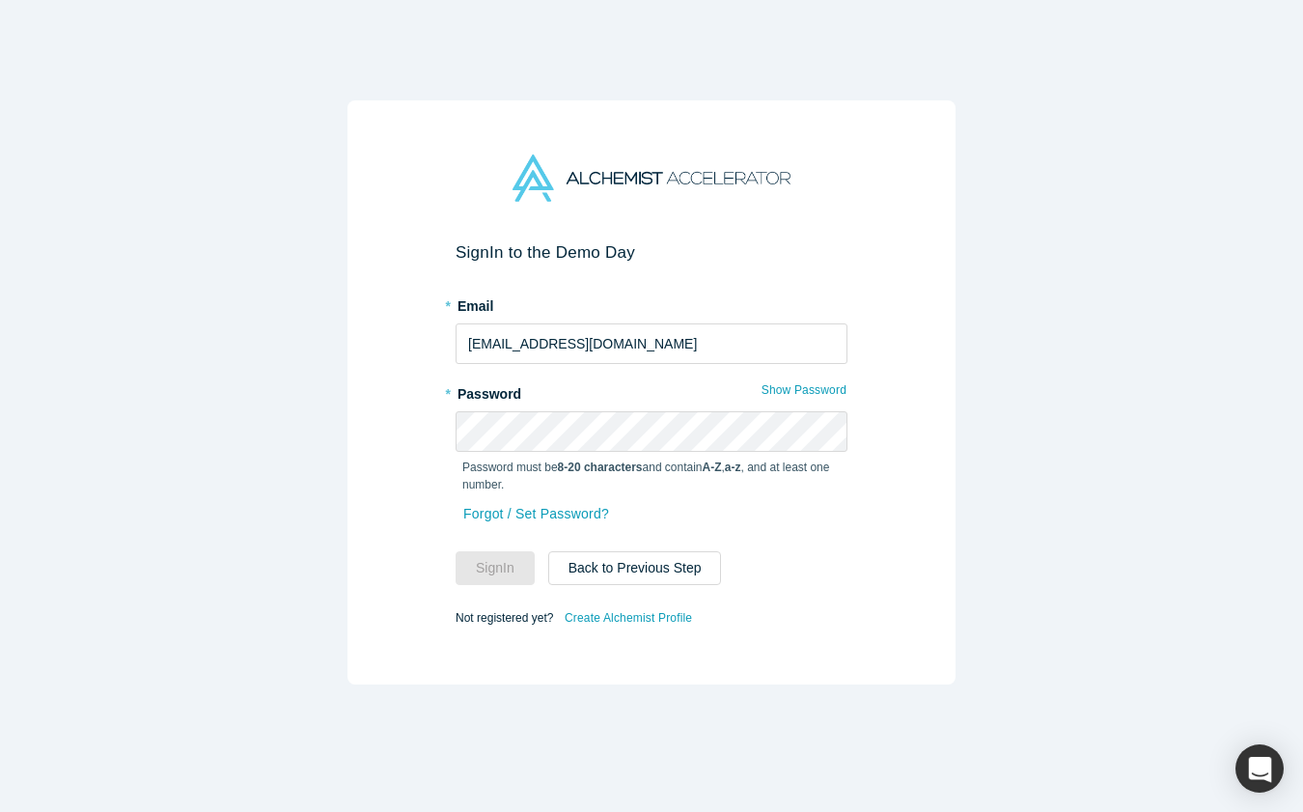  Describe the element at coordinates (804, 390) in the screenshot. I see `button: Show Password` at that location.